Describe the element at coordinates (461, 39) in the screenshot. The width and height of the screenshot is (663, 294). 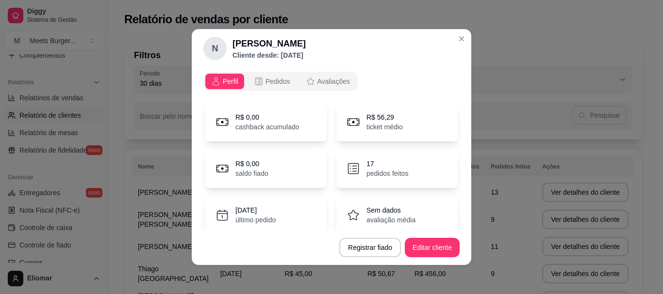
I see `button: Close` at that location.